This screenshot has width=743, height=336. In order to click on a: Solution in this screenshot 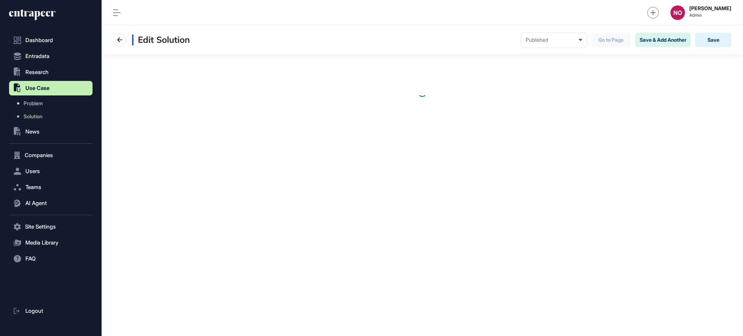, I will do `click(53, 116)`.